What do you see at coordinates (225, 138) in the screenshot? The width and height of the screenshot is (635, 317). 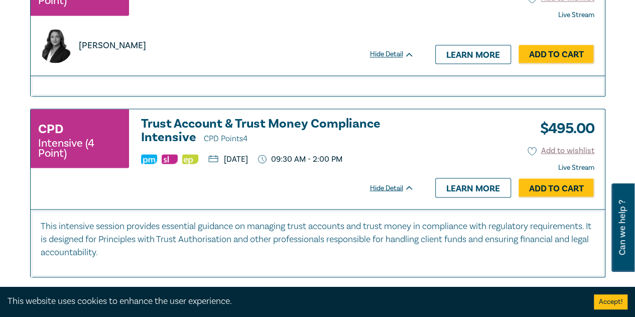 I see `span: CPD Points 4` at bounding box center [225, 138].